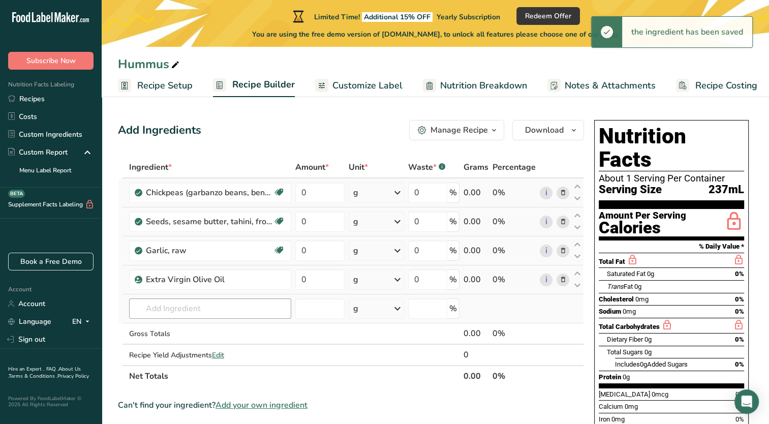 The width and height of the screenshot is (769, 424). I want to click on div: Can't find your ingredient?, so click(351, 405).